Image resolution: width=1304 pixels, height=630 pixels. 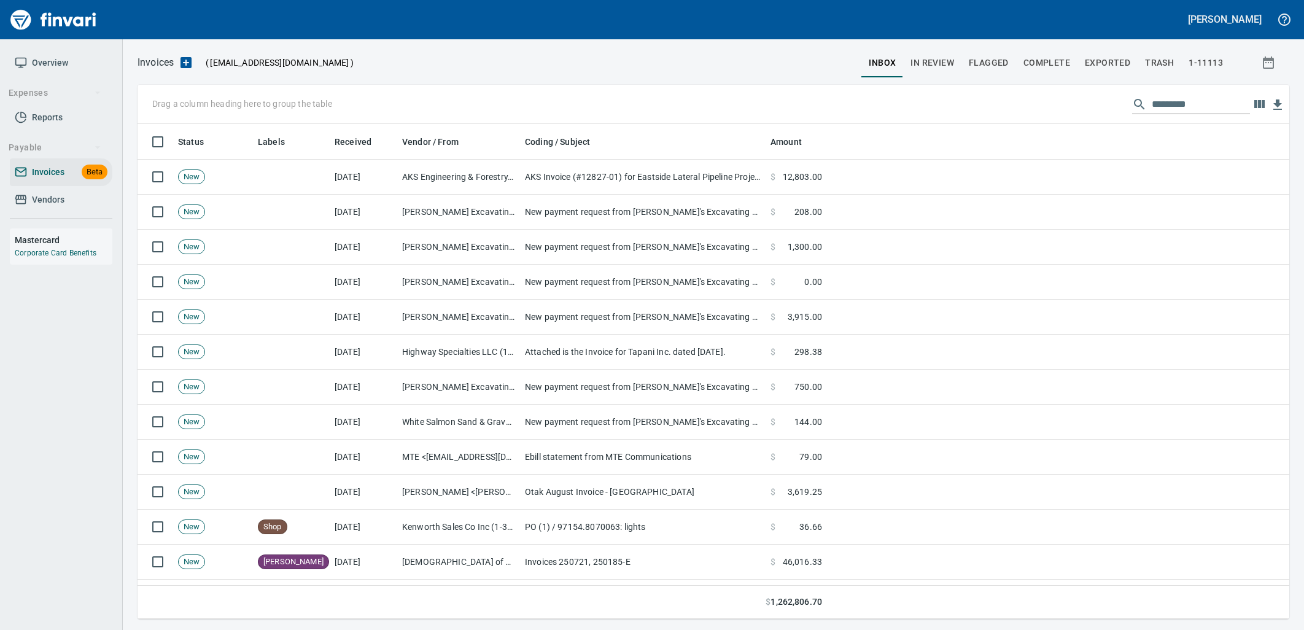 I want to click on span: Payable, so click(x=55, y=147).